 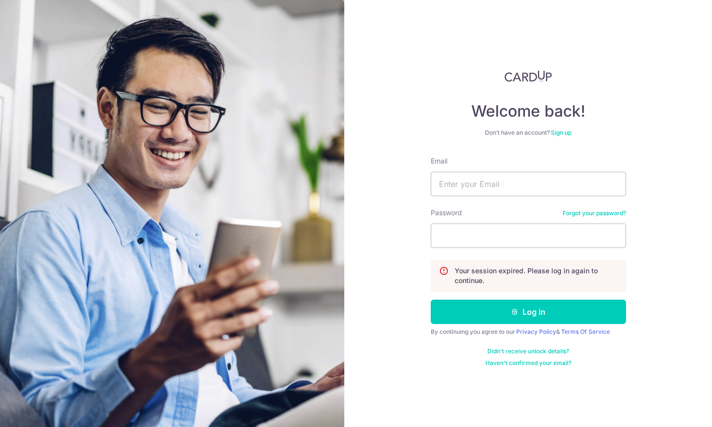 I want to click on a: Sign up, so click(x=561, y=132).